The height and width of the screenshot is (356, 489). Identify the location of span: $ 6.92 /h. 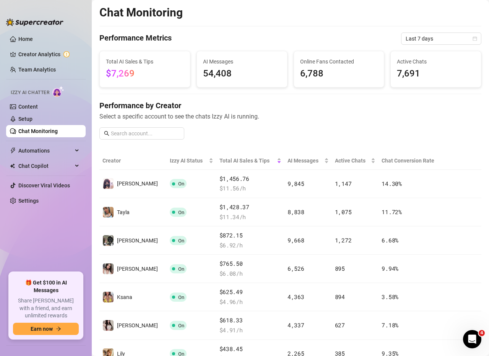
(250, 246).